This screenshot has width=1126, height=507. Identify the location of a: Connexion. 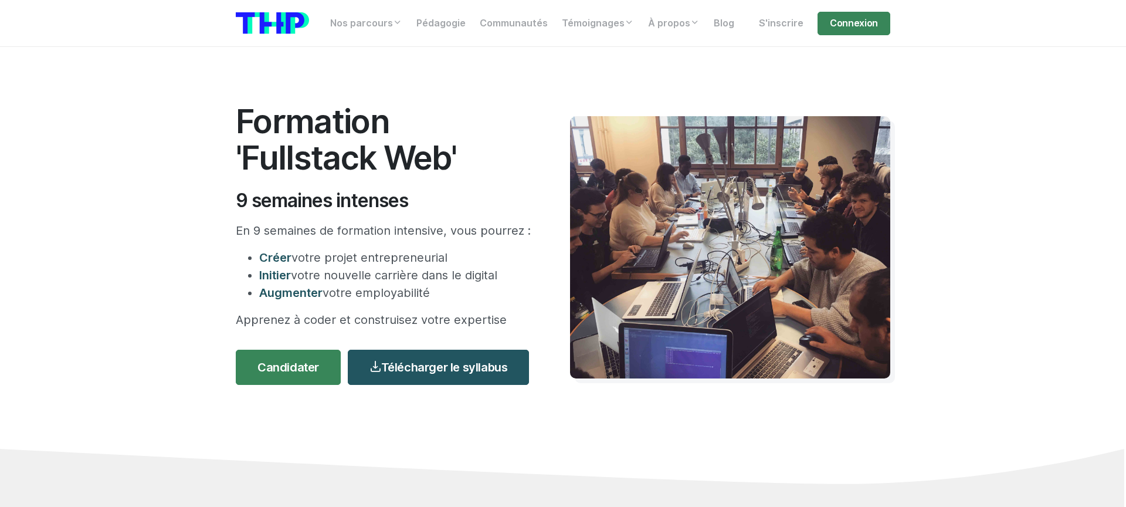
(854, 23).